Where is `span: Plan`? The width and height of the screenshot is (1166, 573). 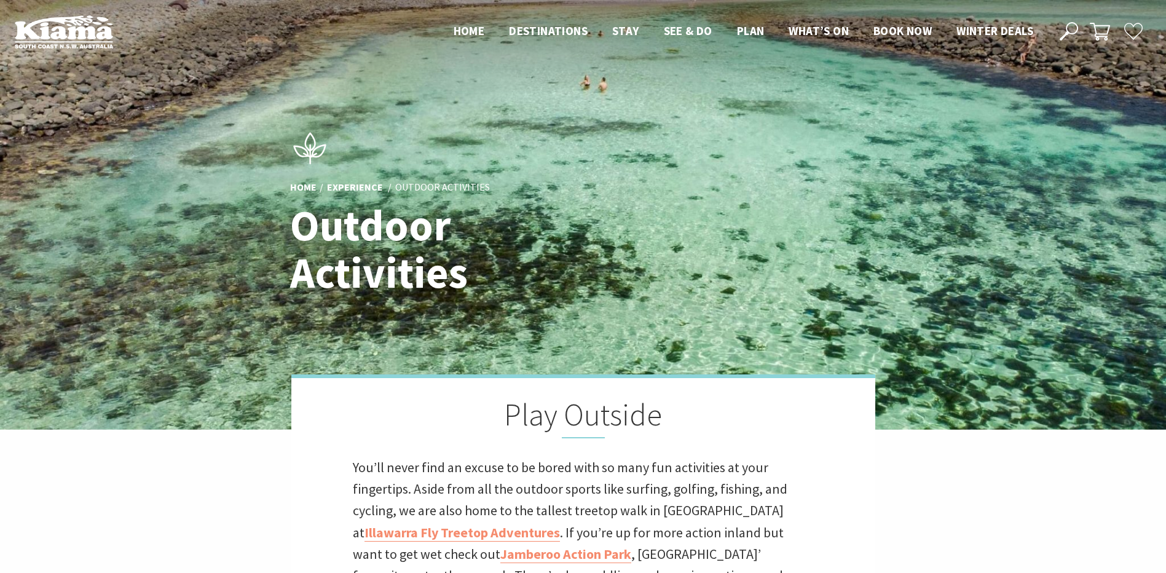
span: Plan is located at coordinates (751, 31).